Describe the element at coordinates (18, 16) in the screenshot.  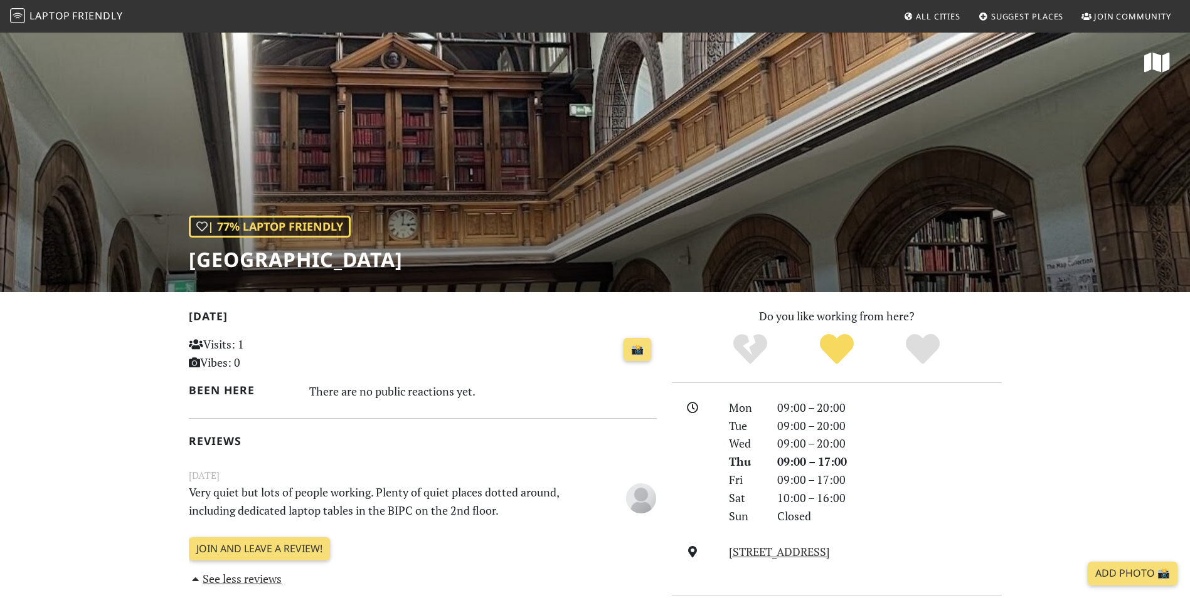
I see `img: LaptopFriendly` at that location.